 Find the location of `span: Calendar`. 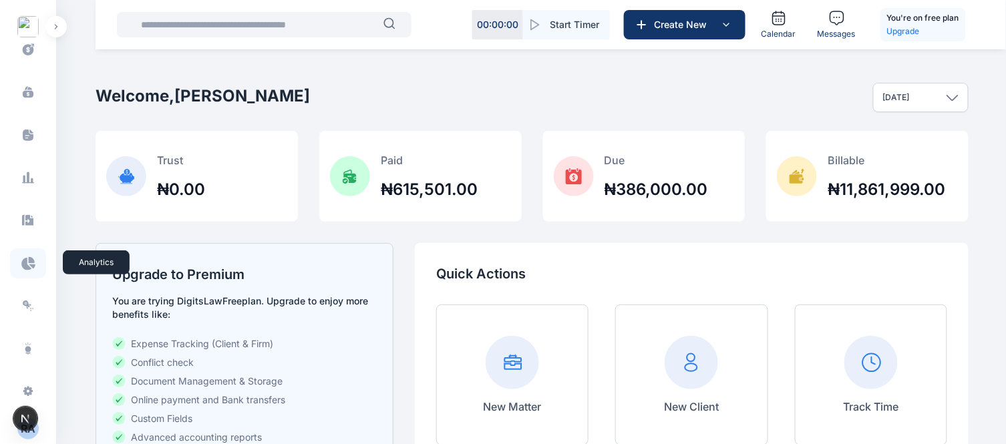

span: Calendar is located at coordinates (779, 34).